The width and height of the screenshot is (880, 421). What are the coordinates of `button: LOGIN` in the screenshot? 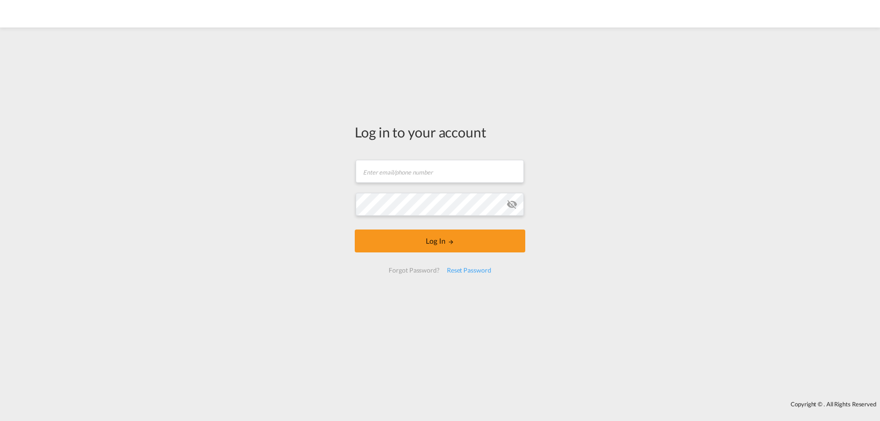 It's located at (440, 241).